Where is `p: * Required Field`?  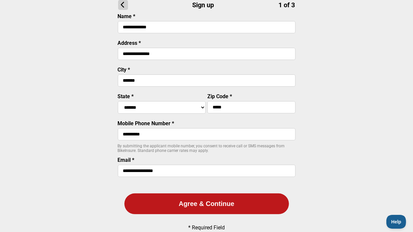 p: * Required Field is located at coordinates (207, 227).